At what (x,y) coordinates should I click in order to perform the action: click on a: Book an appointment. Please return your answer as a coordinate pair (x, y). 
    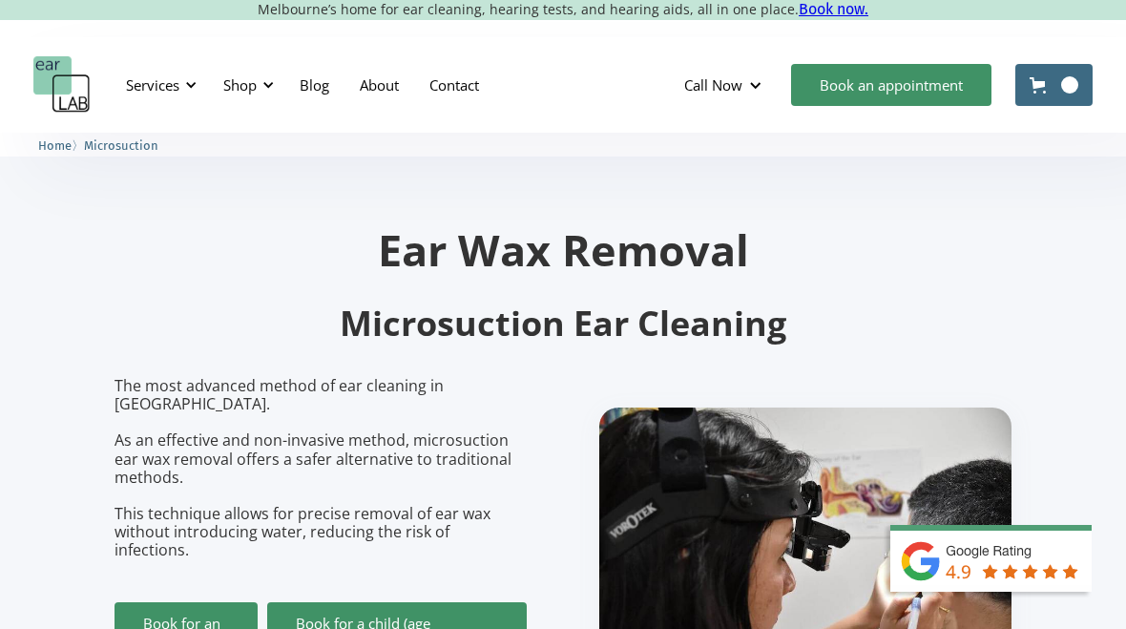
    Looking at the image, I should click on (891, 85).